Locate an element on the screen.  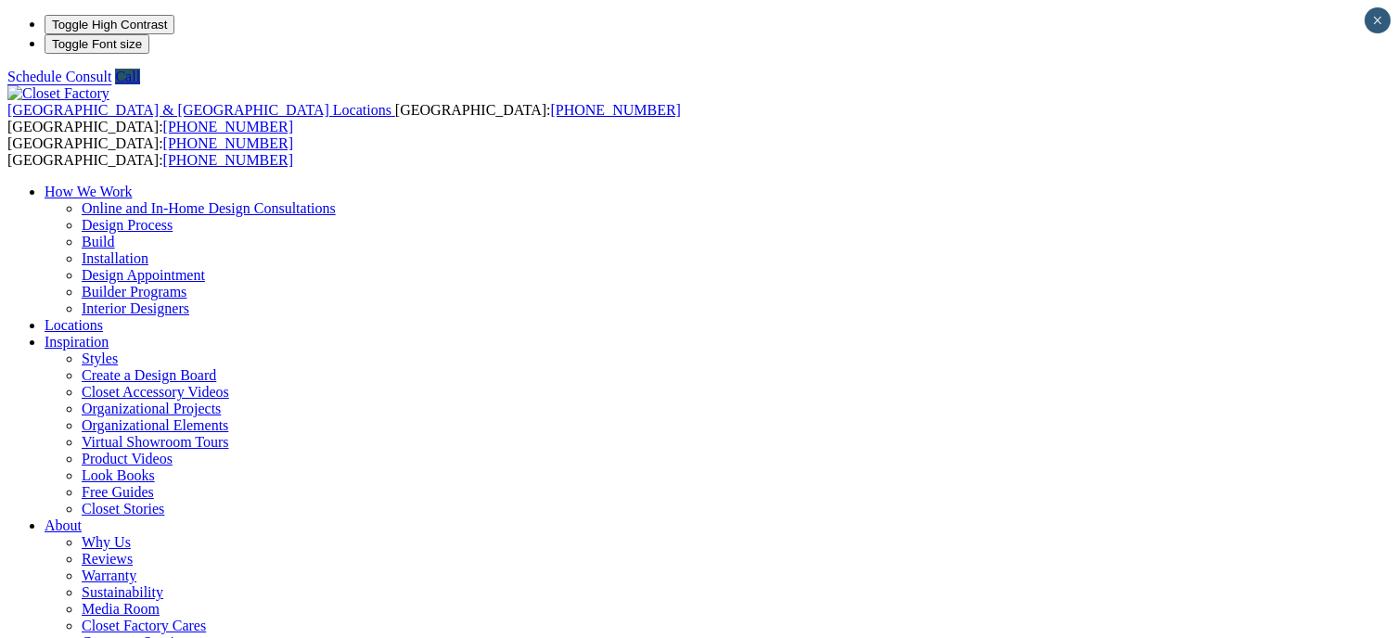
button: Close is located at coordinates (1378, 20).